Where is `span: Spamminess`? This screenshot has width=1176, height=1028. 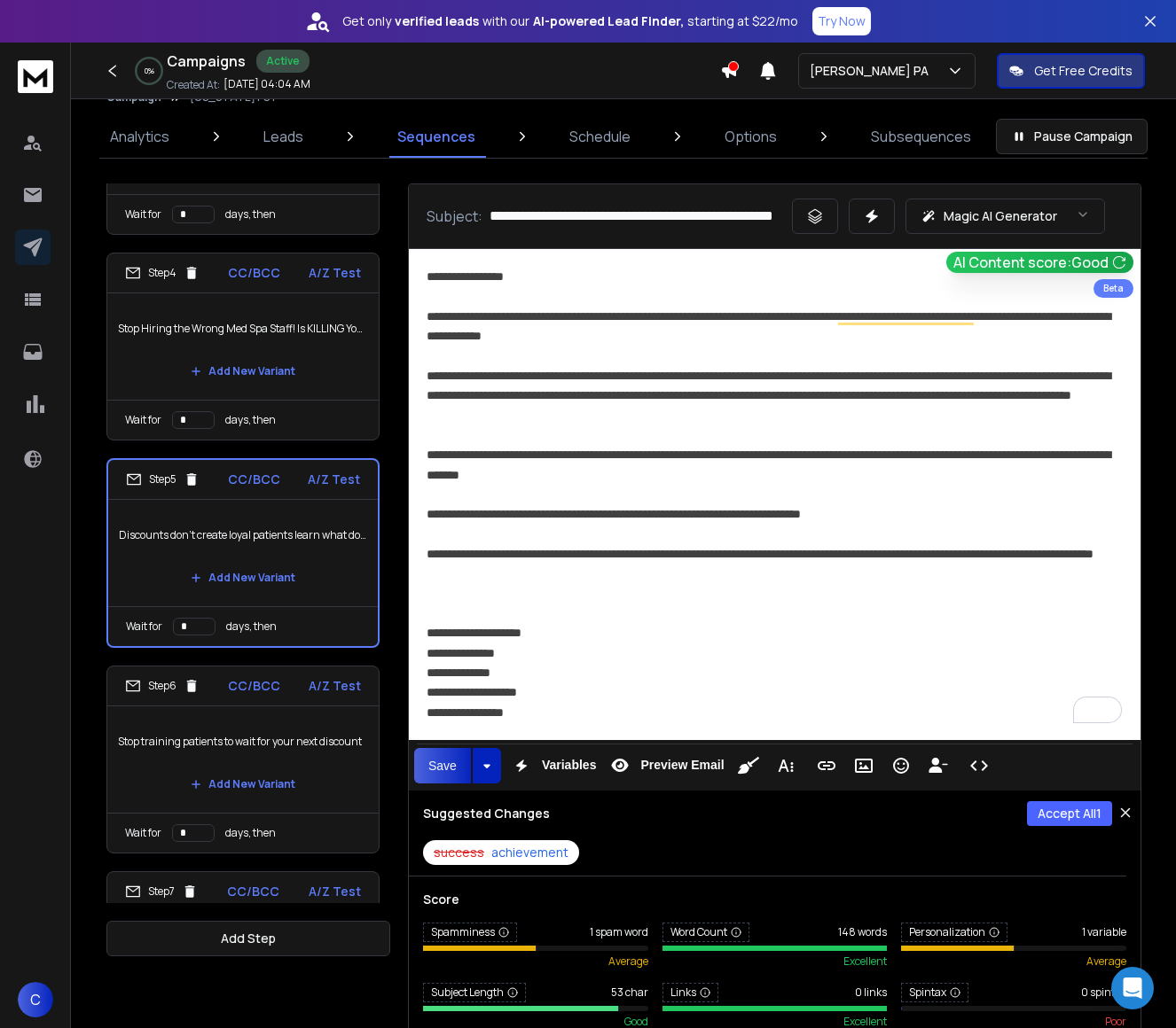
span: Spamminess is located at coordinates (470, 932).